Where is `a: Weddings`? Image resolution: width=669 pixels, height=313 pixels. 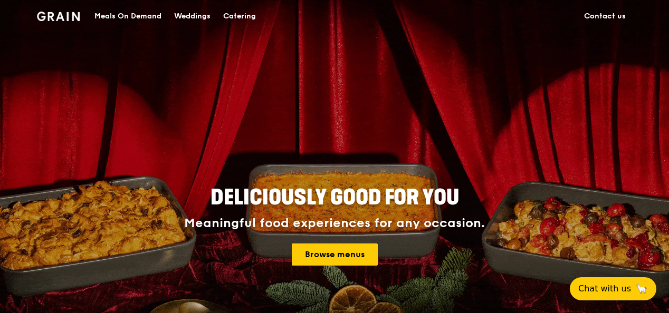 a: Weddings is located at coordinates (192, 16).